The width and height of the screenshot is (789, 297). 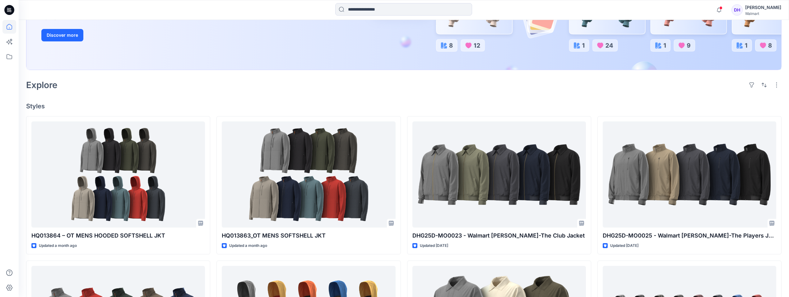 I want to click on a: HQ013864 – OT MENS HOODED SOFTSHELL JKT, so click(x=118, y=174).